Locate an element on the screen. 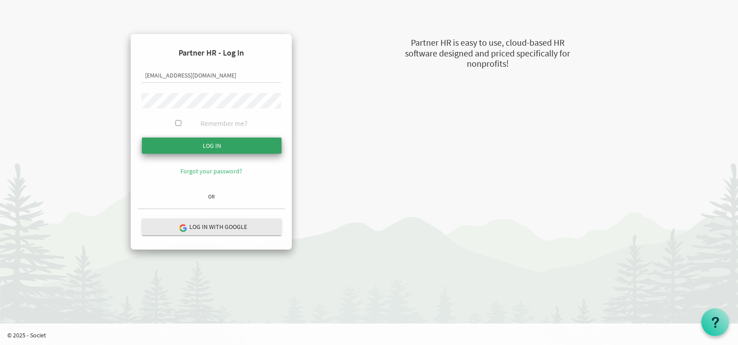 The height and width of the screenshot is (345, 738). h4: Partner HR - Log In is located at coordinates (211, 53).